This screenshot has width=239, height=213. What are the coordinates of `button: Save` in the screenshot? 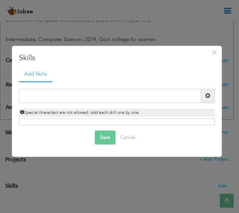 It's located at (105, 137).